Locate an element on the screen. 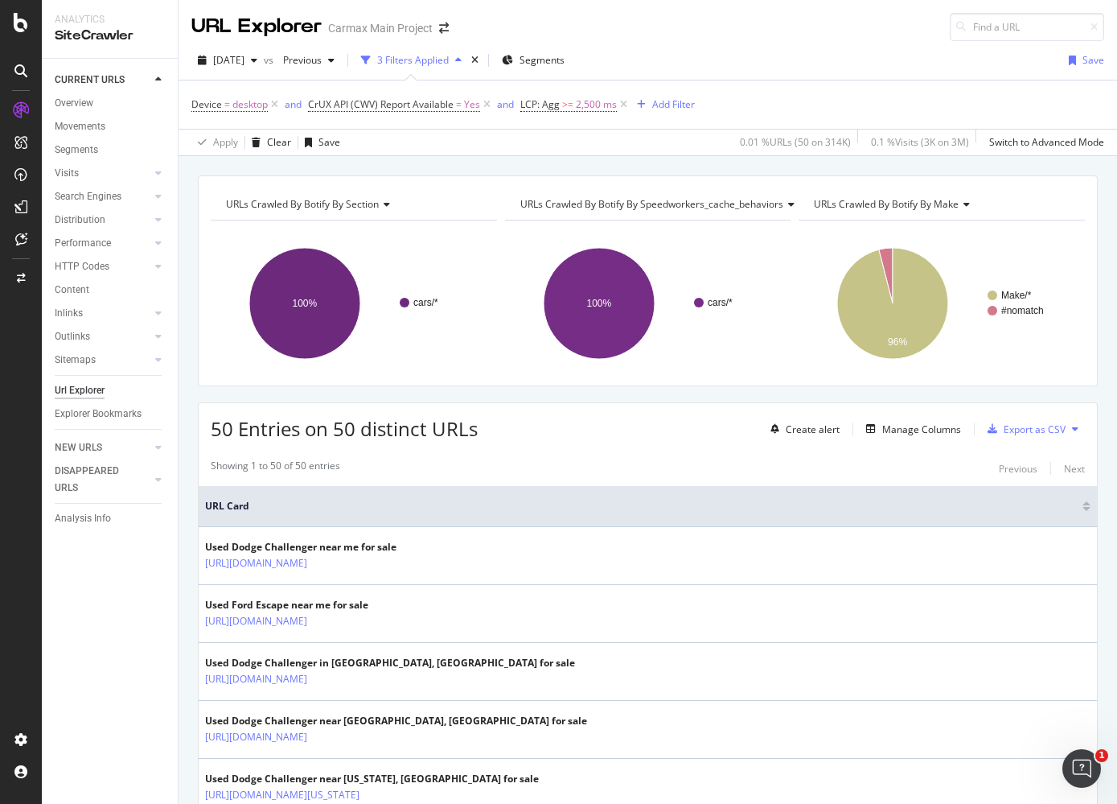  h4: URLs Crawled By Botify By make is located at coordinates (940, 204).